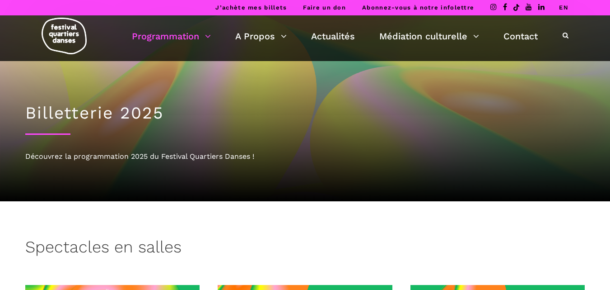 This screenshot has width=610, height=290. What do you see at coordinates (305, 113) in the screenshot?
I see `h1: Billetterie 2025` at bounding box center [305, 113].